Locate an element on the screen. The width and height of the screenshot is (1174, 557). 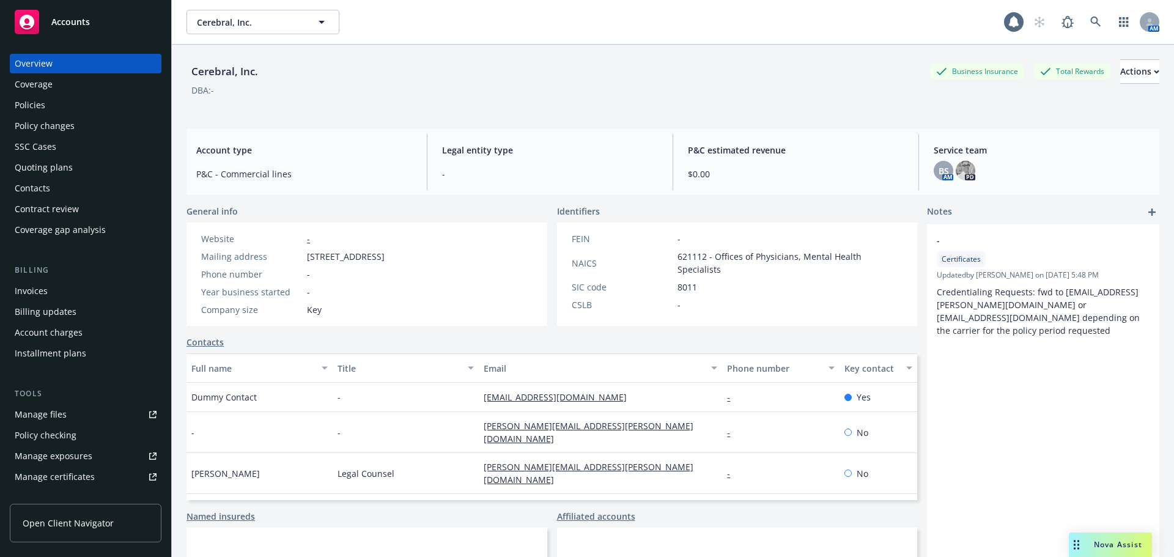
span: $0.00 is located at coordinates (795, 174).